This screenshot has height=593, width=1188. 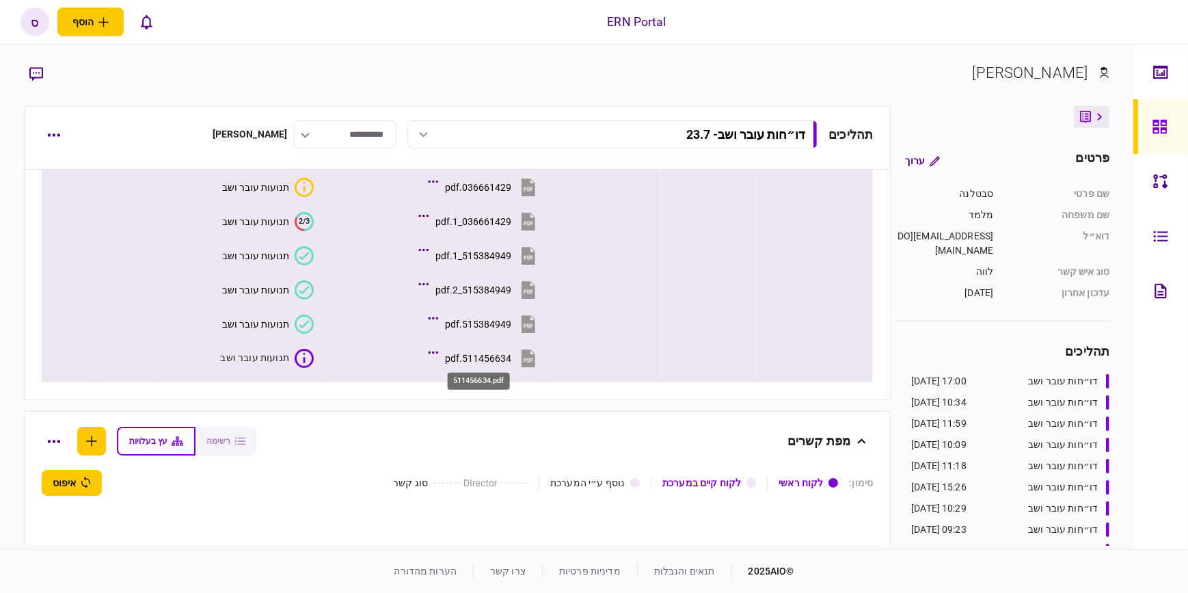 I want to click on button: 036661429_1.pdf, so click(x=480, y=221).